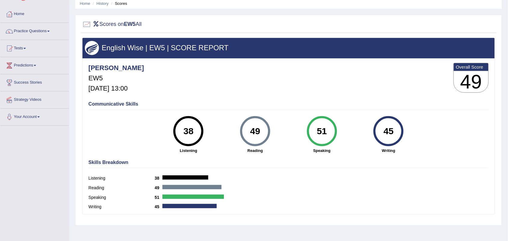 This screenshot has width=508, height=241. Describe the element at coordinates (122, 197) in the screenshot. I see `label: Speaking` at that location.